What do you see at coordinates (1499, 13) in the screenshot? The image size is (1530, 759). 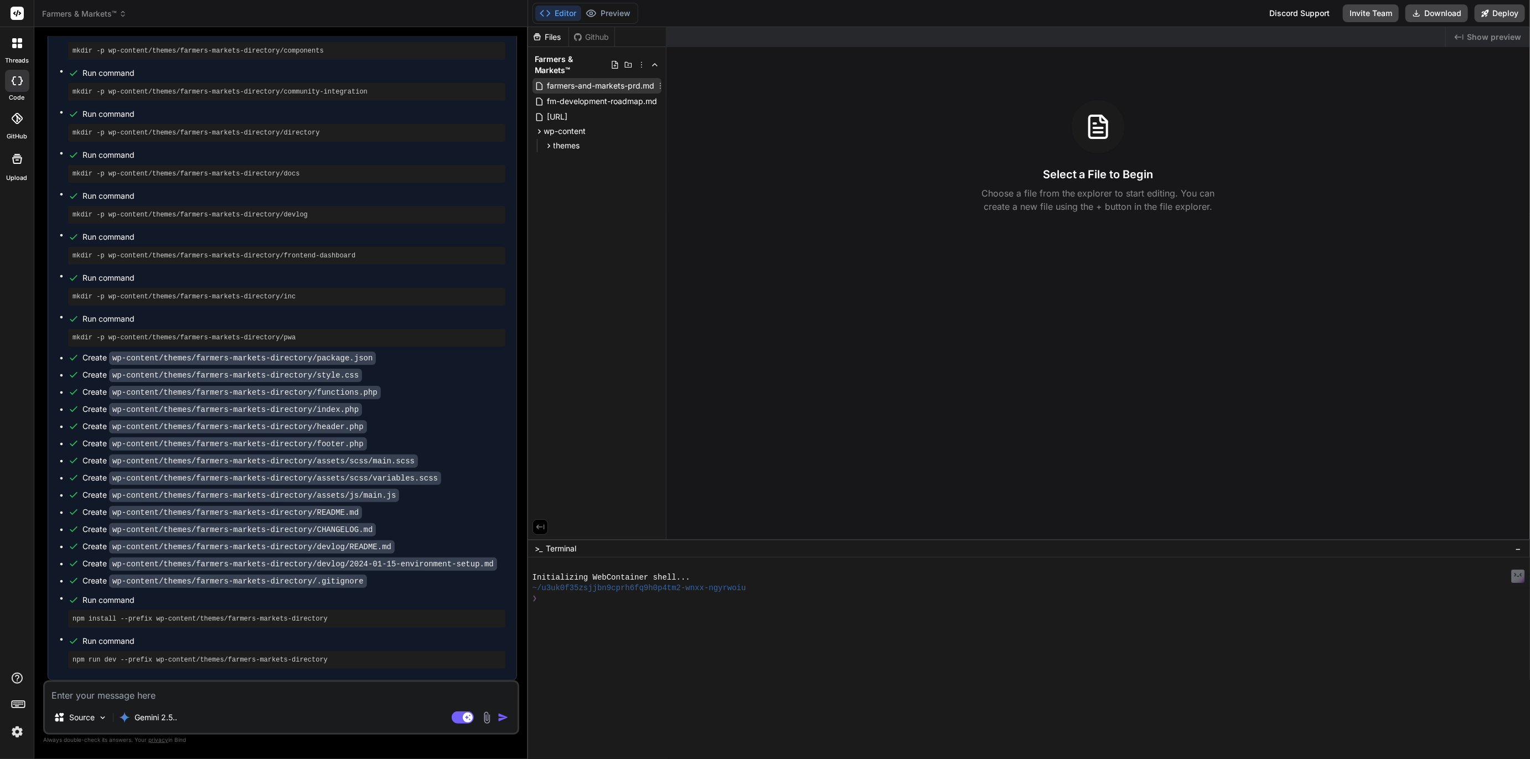 I see `button: Deploy` at bounding box center [1499, 13].